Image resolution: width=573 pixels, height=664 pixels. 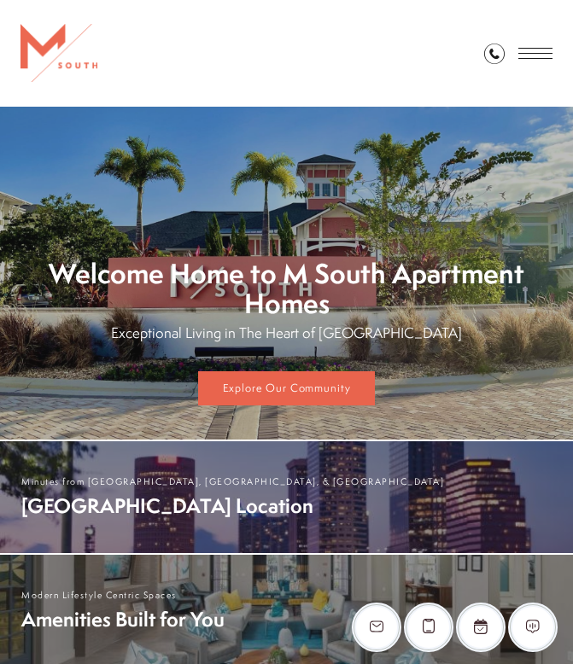 What do you see at coordinates (287, 388) in the screenshot?
I see `span: Explore Our Community` at bounding box center [287, 388].